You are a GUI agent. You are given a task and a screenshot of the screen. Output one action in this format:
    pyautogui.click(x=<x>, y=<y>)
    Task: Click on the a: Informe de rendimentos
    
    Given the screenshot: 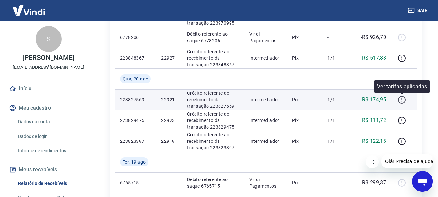 What is the action you would take?
    pyautogui.click(x=52, y=151)
    